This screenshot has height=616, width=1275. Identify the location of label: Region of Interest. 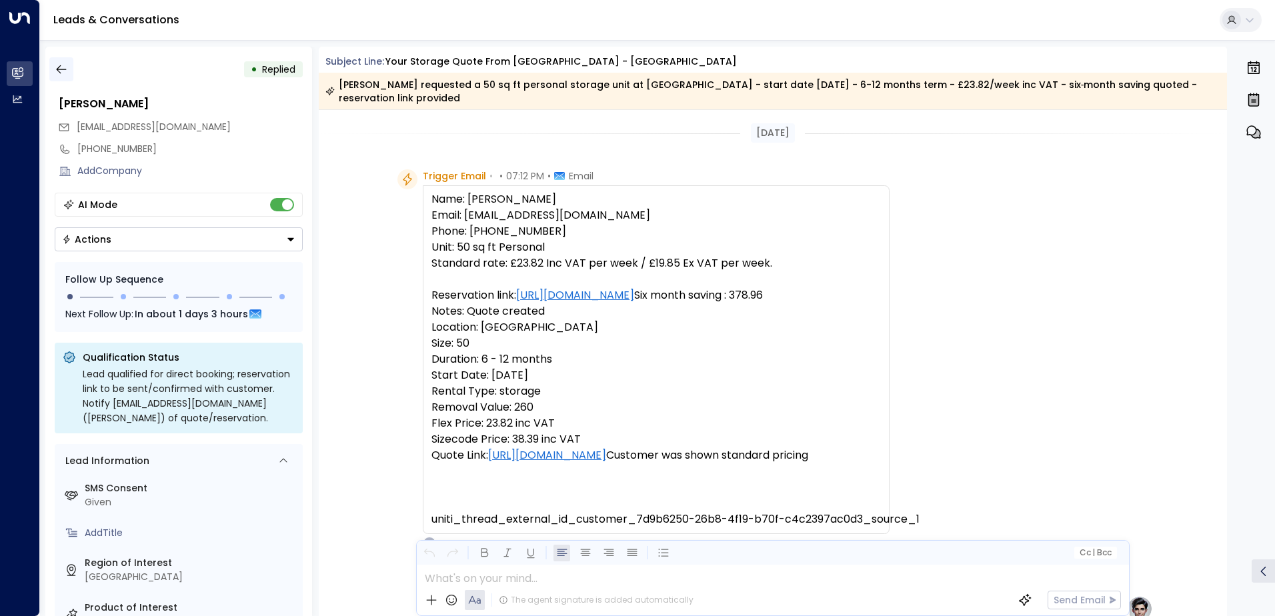
(191, 563).